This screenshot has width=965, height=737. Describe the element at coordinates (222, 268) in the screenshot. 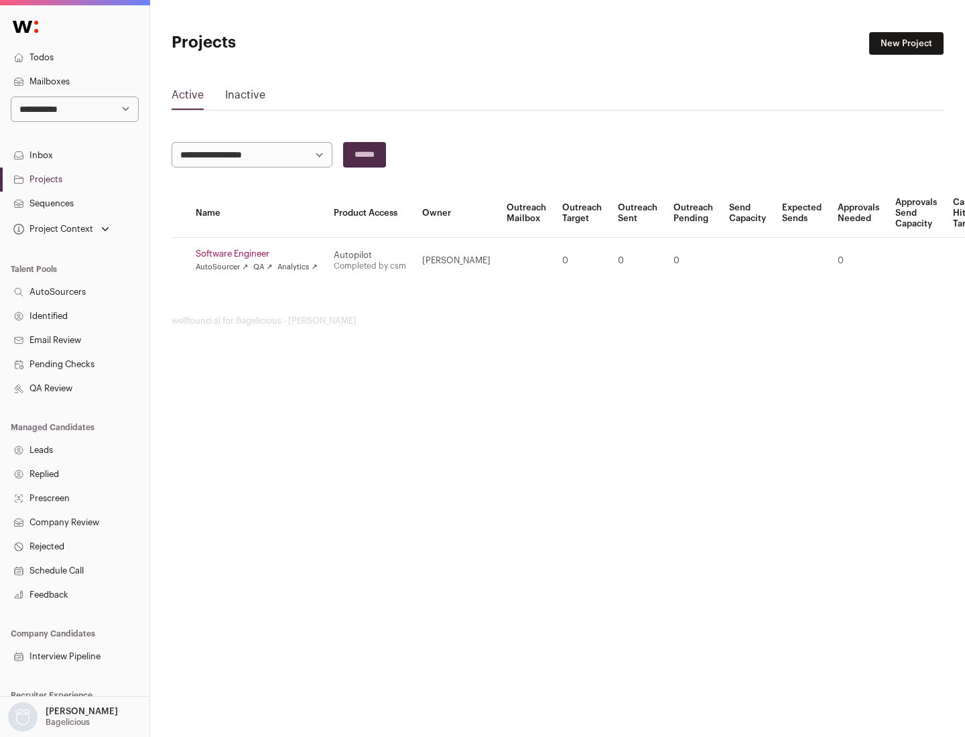

I see `a: AutoSourcer ↗` at that location.